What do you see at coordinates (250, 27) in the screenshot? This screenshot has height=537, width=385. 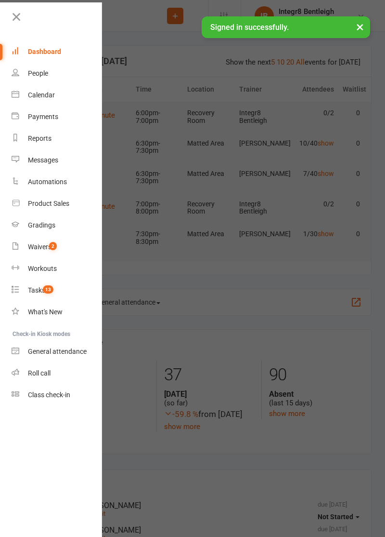 I see `span: Signed in successfully.` at bounding box center [250, 27].